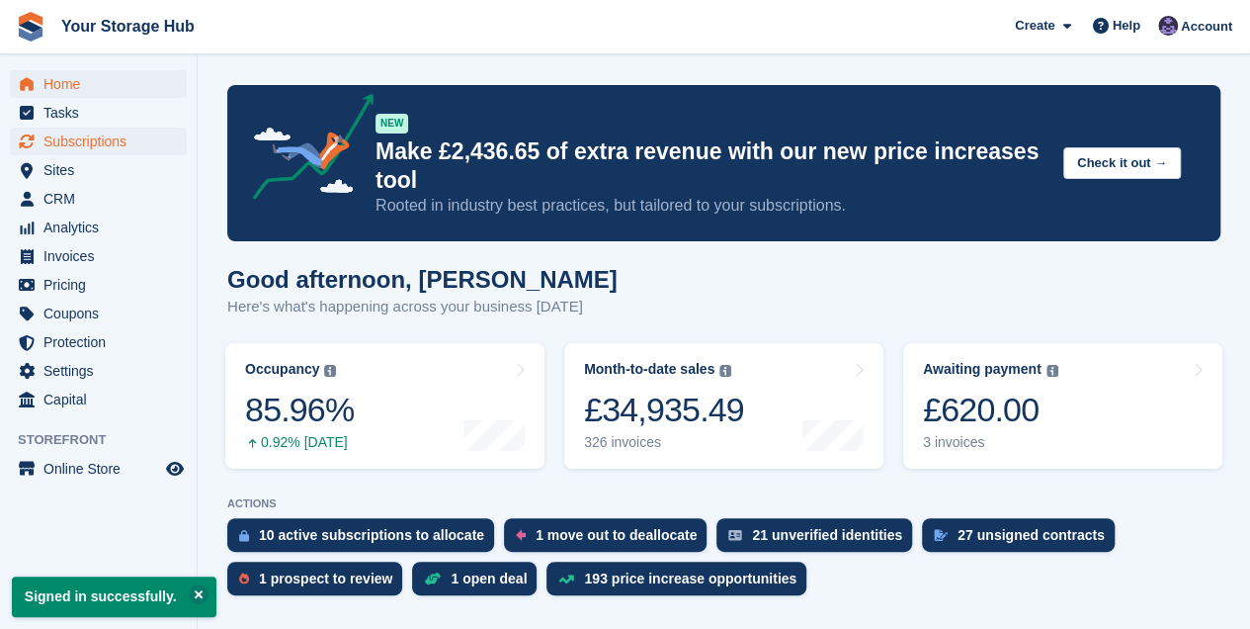 The width and height of the screenshot is (1250, 629). What do you see at coordinates (107, 440) in the screenshot?
I see `span: Storefront` at bounding box center [107, 440].